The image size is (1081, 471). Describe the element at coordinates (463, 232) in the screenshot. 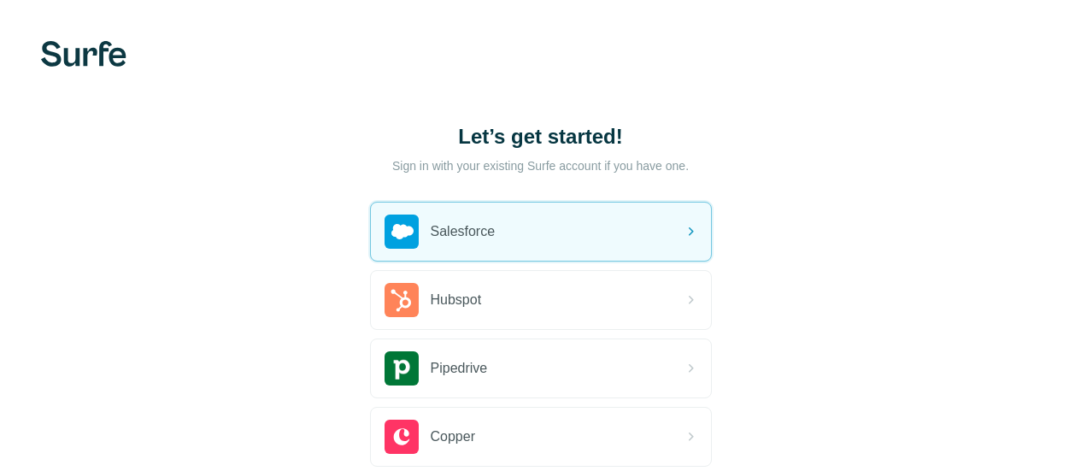

I see `span: Salesforce` at that location.